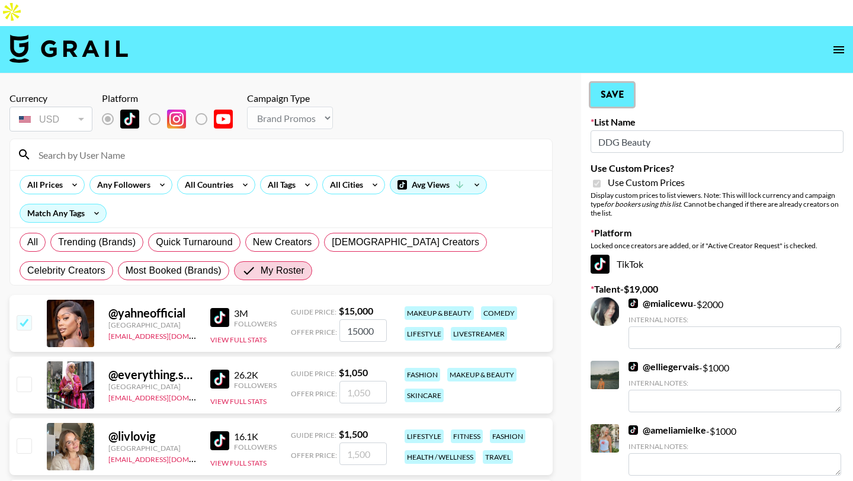 The height and width of the screenshot is (481, 853). I want to click on a: @mialicewu, so click(660, 303).